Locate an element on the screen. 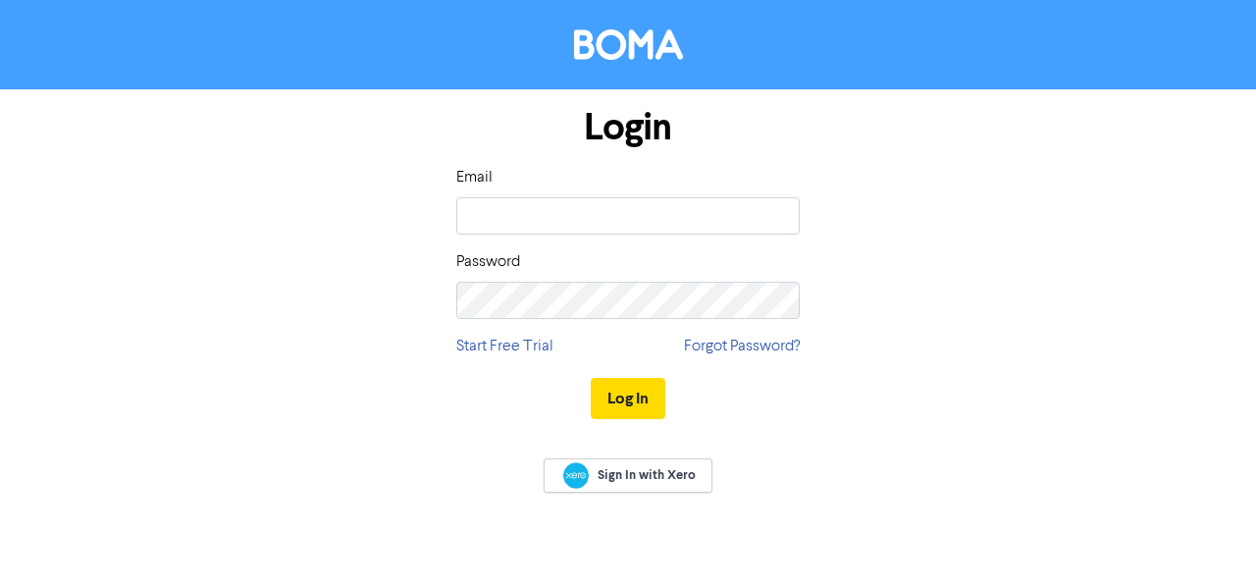  button: Log In is located at coordinates (628, 398).